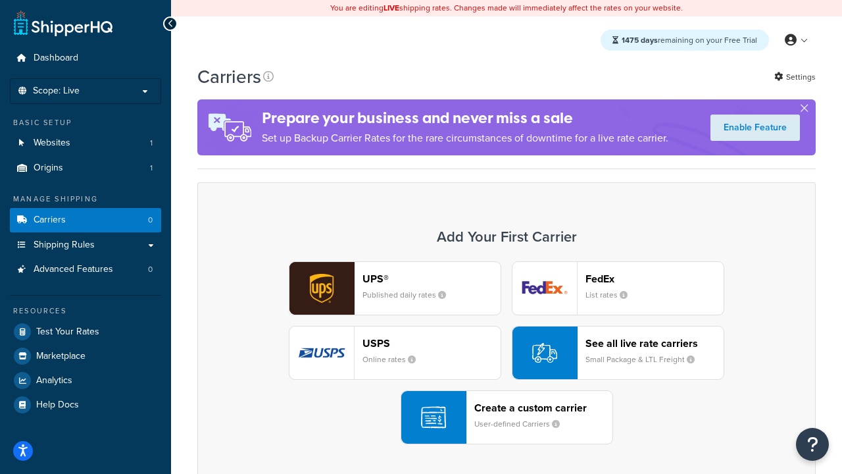 The image size is (842, 474). Describe the element at coordinates (230, 127) in the screenshot. I see `img: ad-rules-rateshop-fe6ec290ccb7230408bd80ed9643f0289d75e0ffd9eb532fc0e269fcd187b520.png` at that location.